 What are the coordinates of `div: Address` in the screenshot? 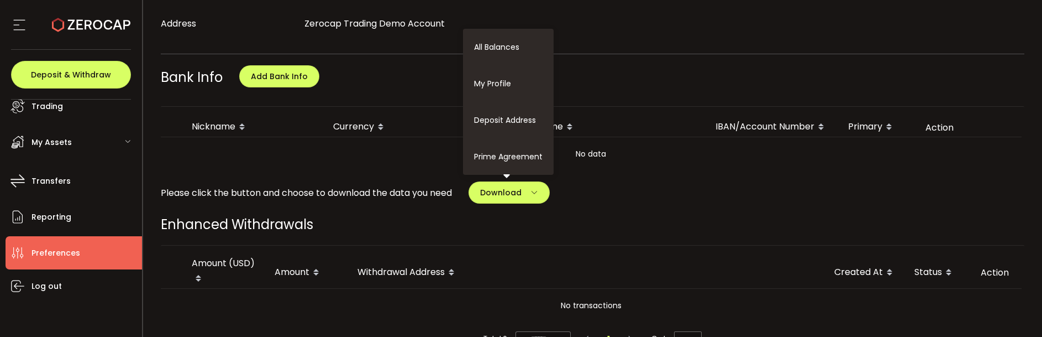 It's located at (230, 24).